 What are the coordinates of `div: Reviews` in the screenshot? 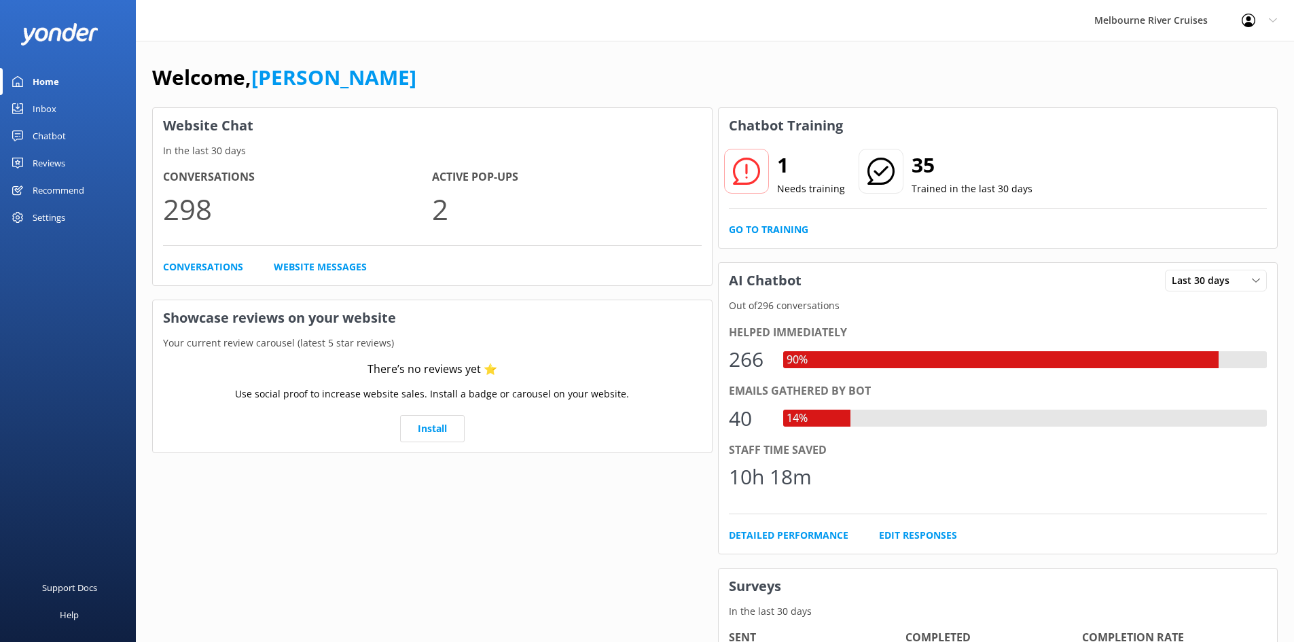 It's located at (49, 163).